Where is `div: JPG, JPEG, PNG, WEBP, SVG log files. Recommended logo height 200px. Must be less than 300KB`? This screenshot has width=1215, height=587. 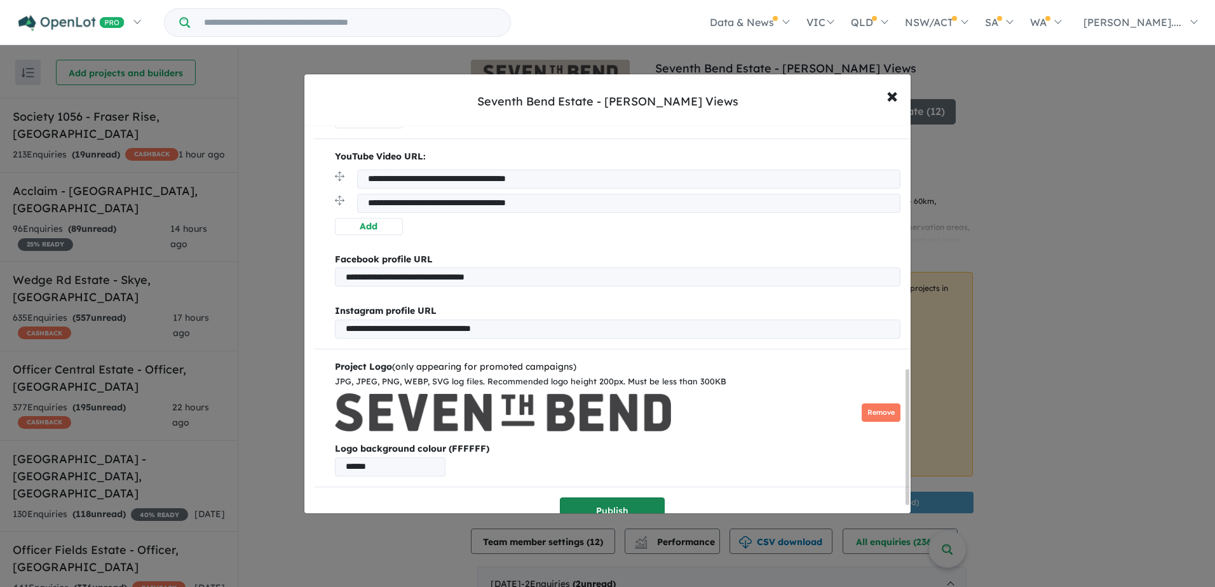
div: JPG, JPEG, PNG, WEBP, SVG log files. Recommended logo height 200px. Must be less than 300KB is located at coordinates (618, 382).